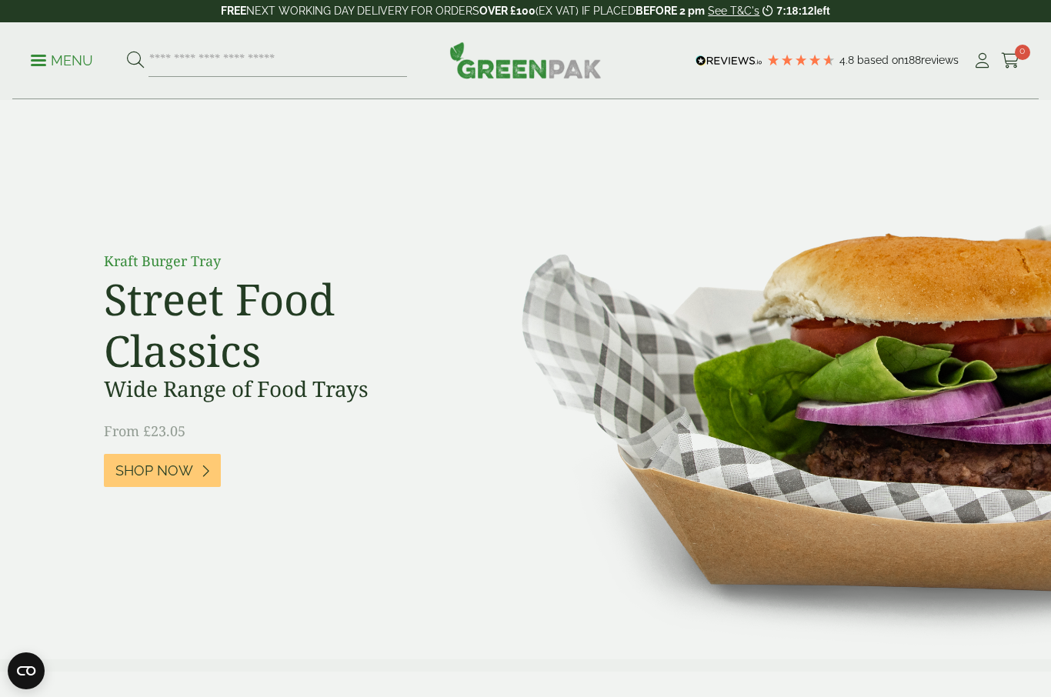 This screenshot has width=1051, height=697. Describe the element at coordinates (26, 671) in the screenshot. I see `button: Open CMP widget` at that location.